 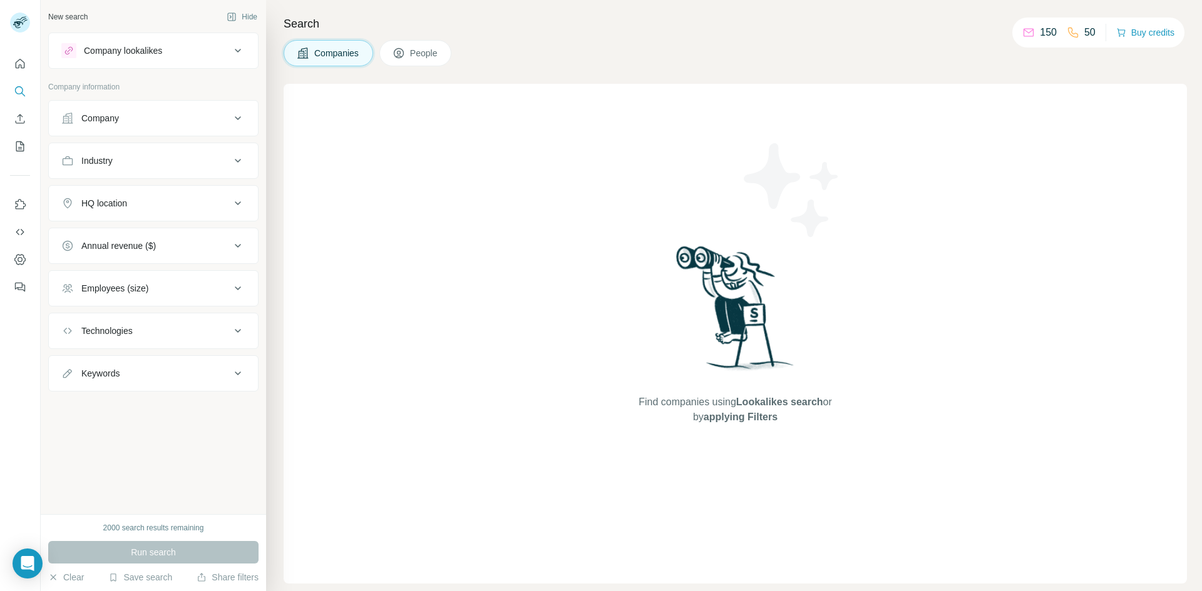 What do you see at coordinates (115, 288) in the screenshot?
I see `div: Employees (size)` at bounding box center [115, 288].